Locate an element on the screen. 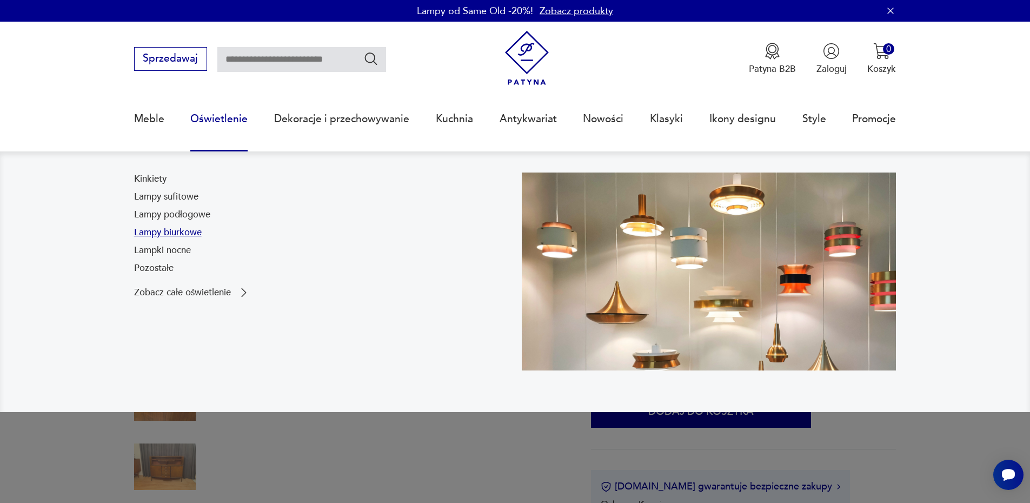 Image resolution: width=1030 pixels, height=503 pixels. a: Ikona medaluPatyna B2B is located at coordinates (772, 59).